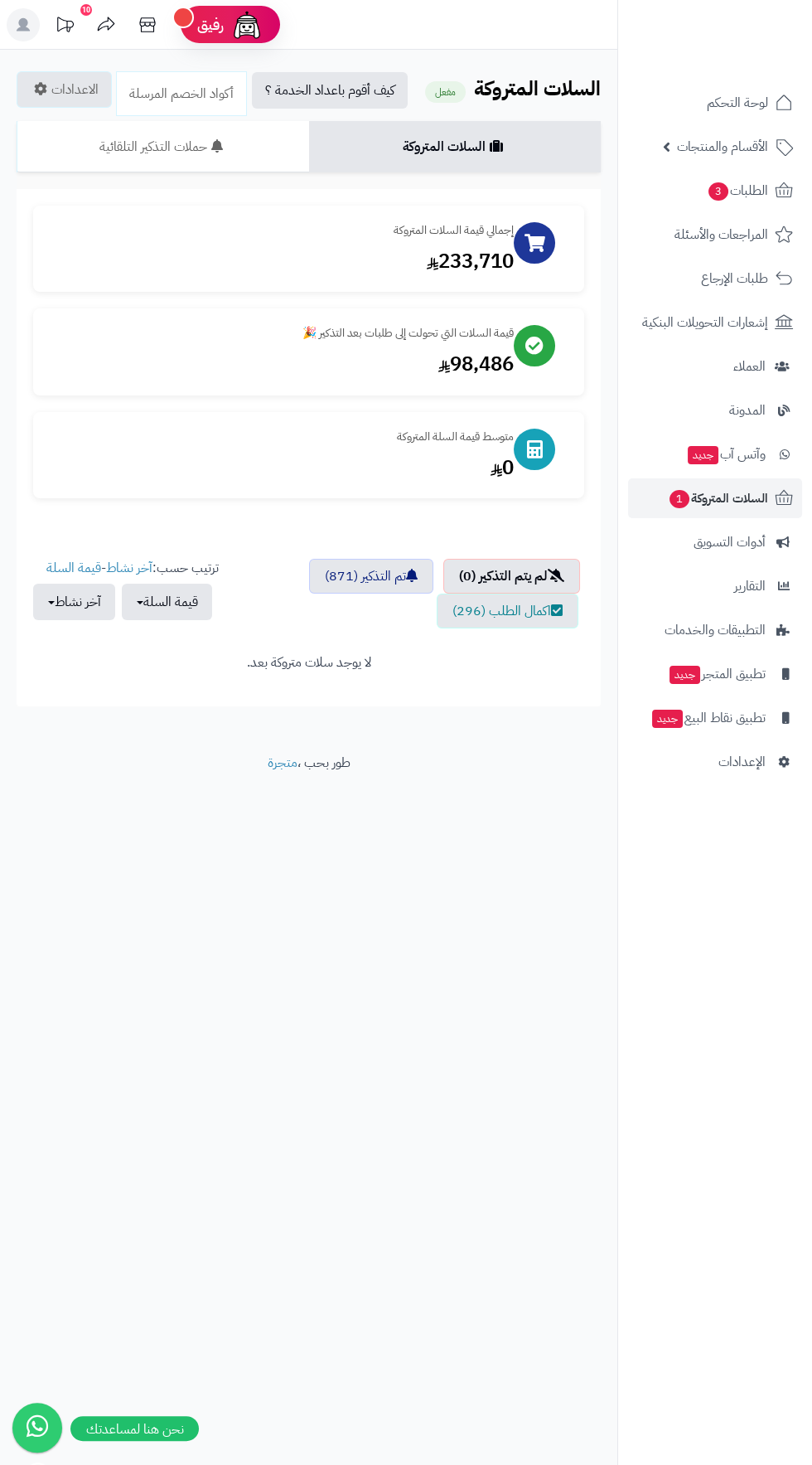 This screenshot has width=812, height=1465. I want to click on a: آخر نشاط, so click(129, 568).